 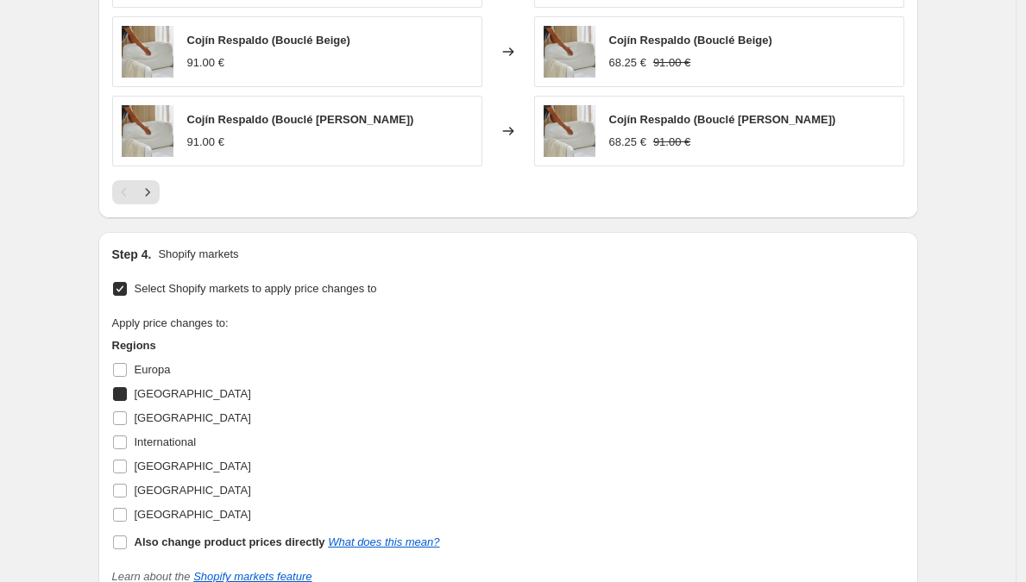 I want to click on a: What does this mean?, so click(x=383, y=542).